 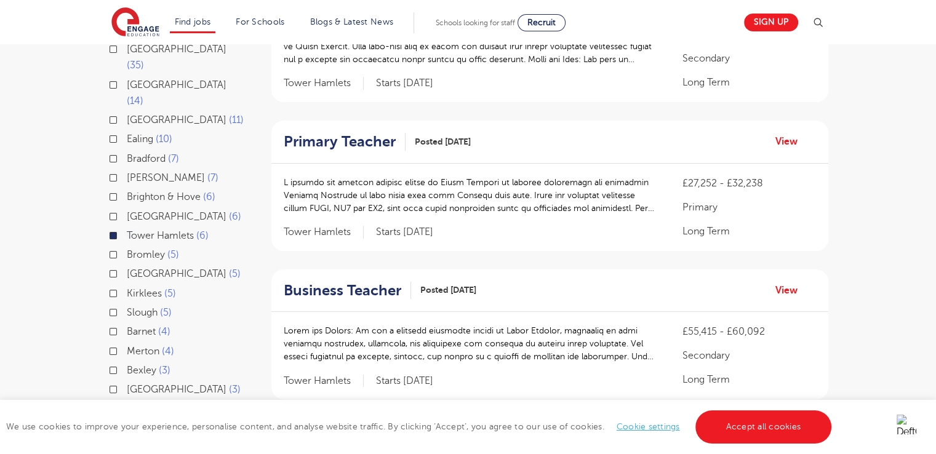 I want to click on h2: Primary Teacher, so click(x=340, y=142).